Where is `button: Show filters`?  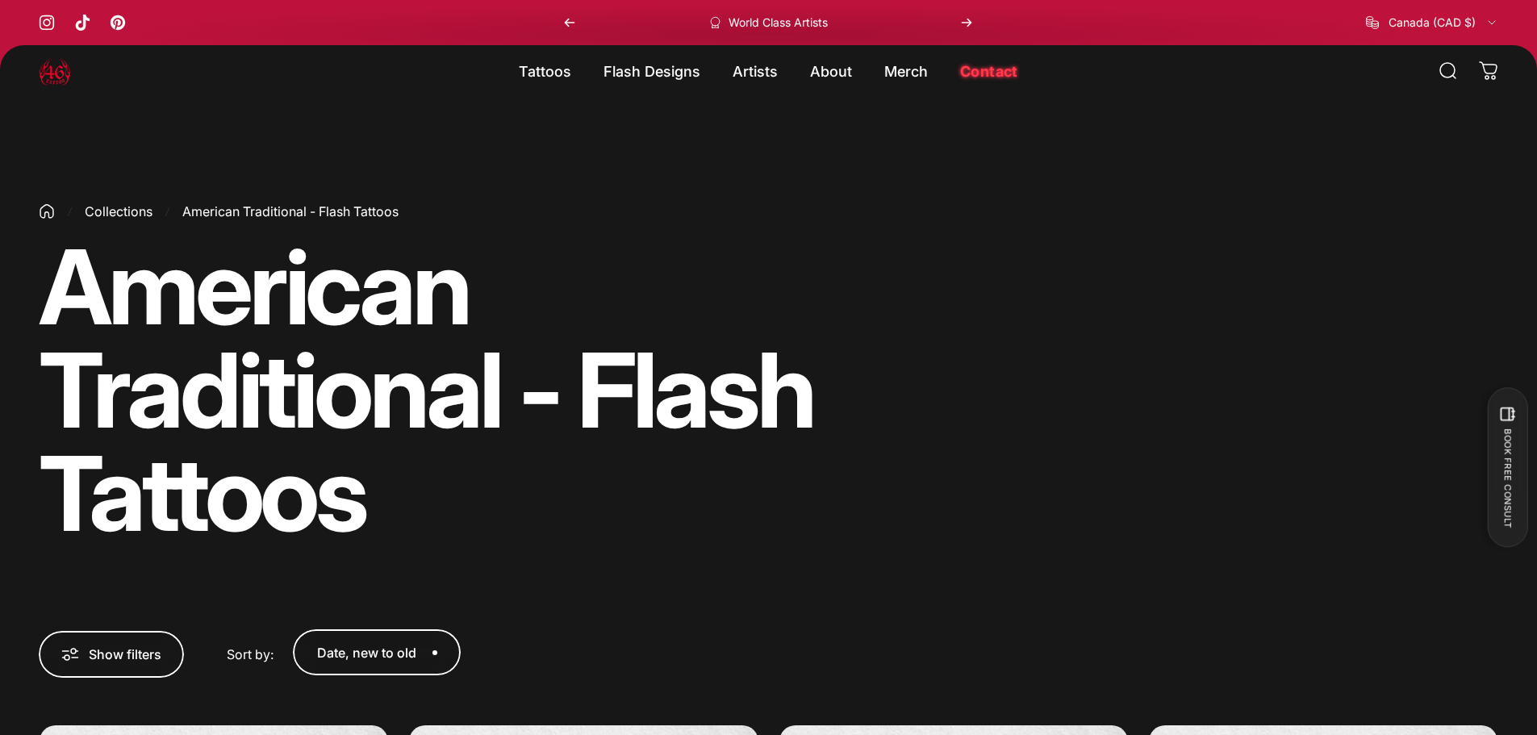
button: Show filters is located at coordinates (111, 654).